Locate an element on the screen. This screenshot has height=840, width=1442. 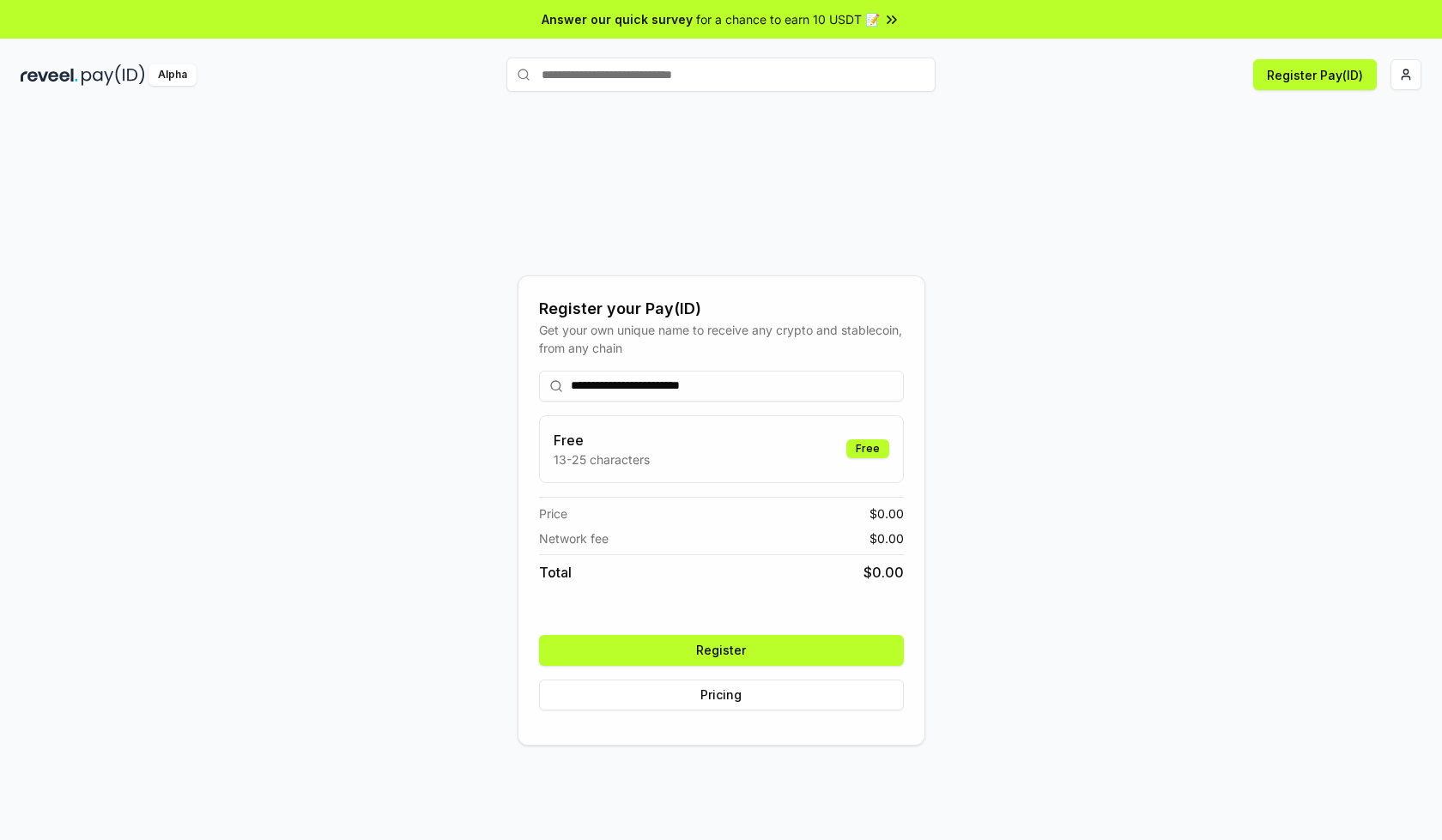
img: reveel_dark is located at coordinates (48, 75).